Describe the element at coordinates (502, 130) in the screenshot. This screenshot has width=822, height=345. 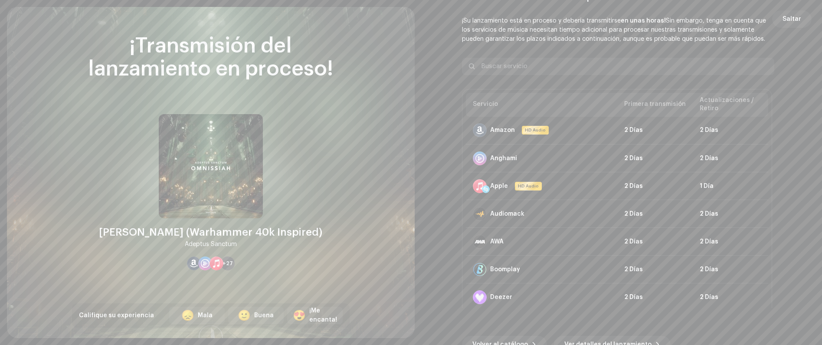
I see `div: Amazon` at that location.